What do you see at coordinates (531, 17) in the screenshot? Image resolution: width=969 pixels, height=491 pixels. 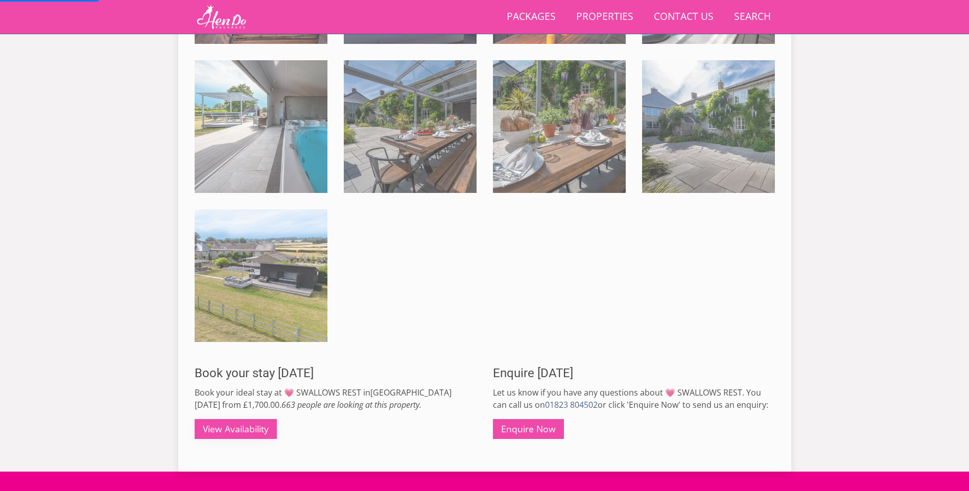 I see `a: Packages` at bounding box center [531, 17].